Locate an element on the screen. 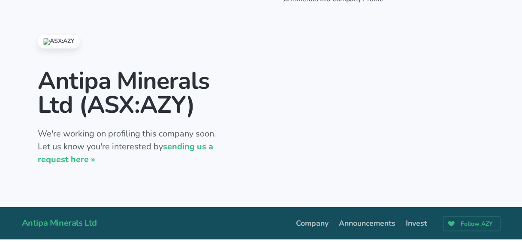 This screenshot has width=522, height=242. img: ASX:AZY is located at coordinates (59, 42).